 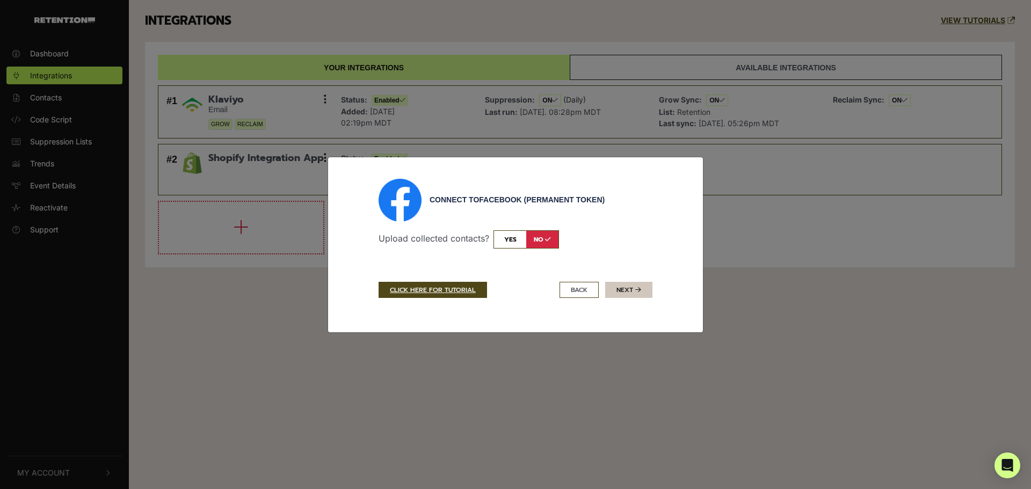 I want to click on span: Facebook (Permanent Token), so click(x=542, y=200).